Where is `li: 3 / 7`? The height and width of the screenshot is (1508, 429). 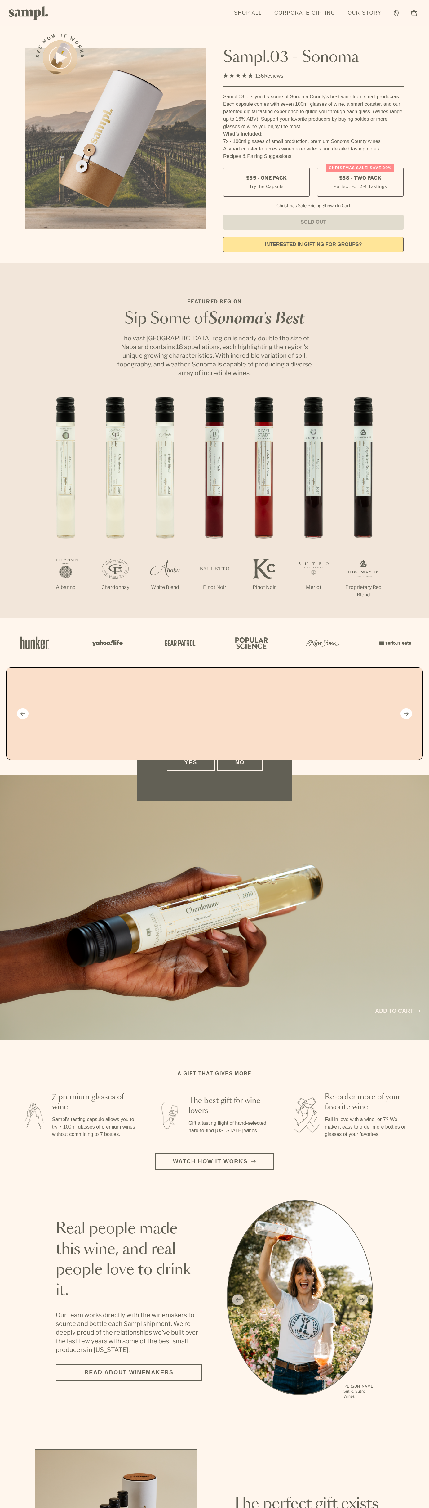 li: 3 / 7 is located at coordinates (165, 504).